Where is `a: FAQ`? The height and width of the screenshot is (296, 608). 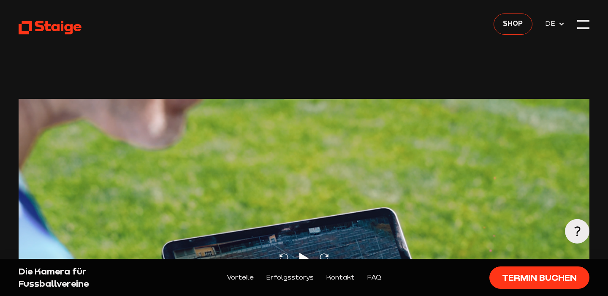
a: FAQ is located at coordinates (374, 277).